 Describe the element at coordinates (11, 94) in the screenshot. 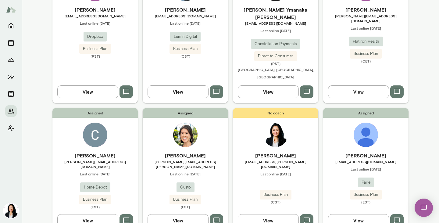

I see `button: Documents` at that location.